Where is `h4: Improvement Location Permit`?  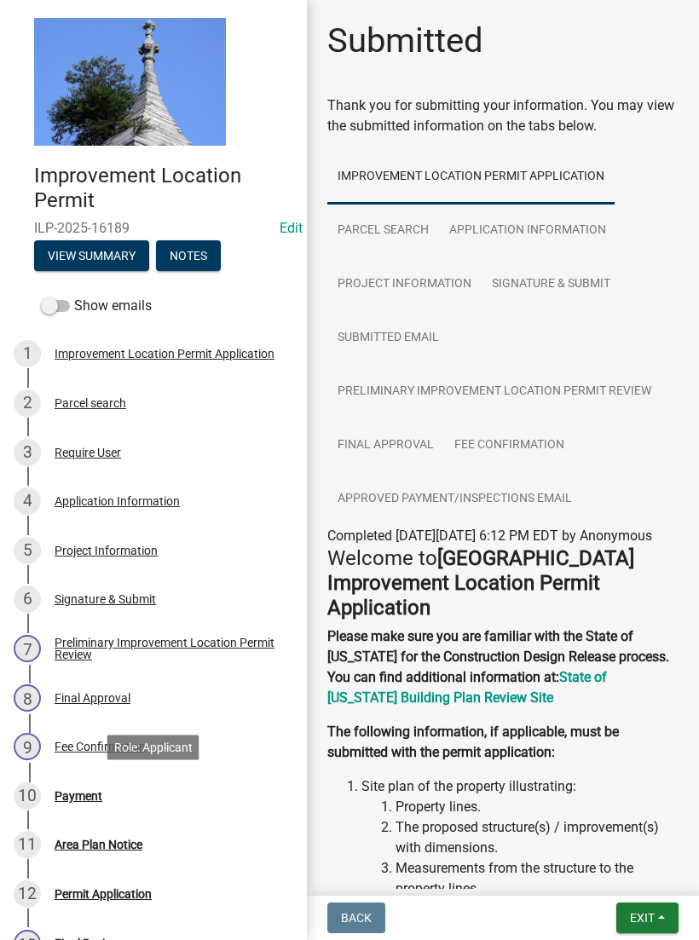 h4: Improvement Location Permit is located at coordinates (164, 188).